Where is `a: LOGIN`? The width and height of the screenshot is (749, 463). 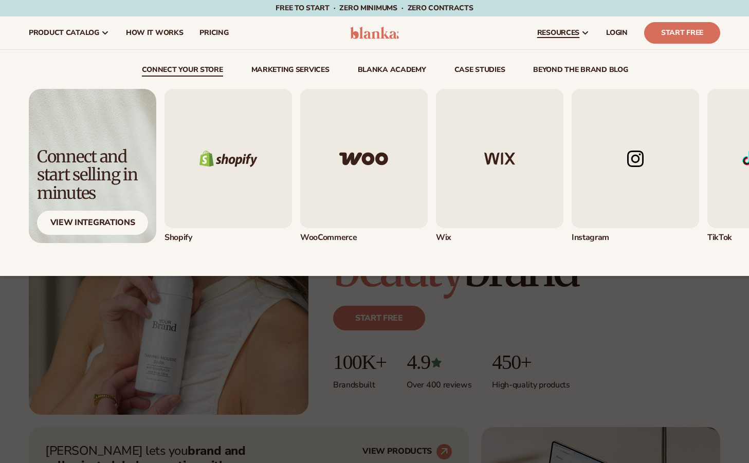 a: LOGIN is located at coordinates (616, 33).